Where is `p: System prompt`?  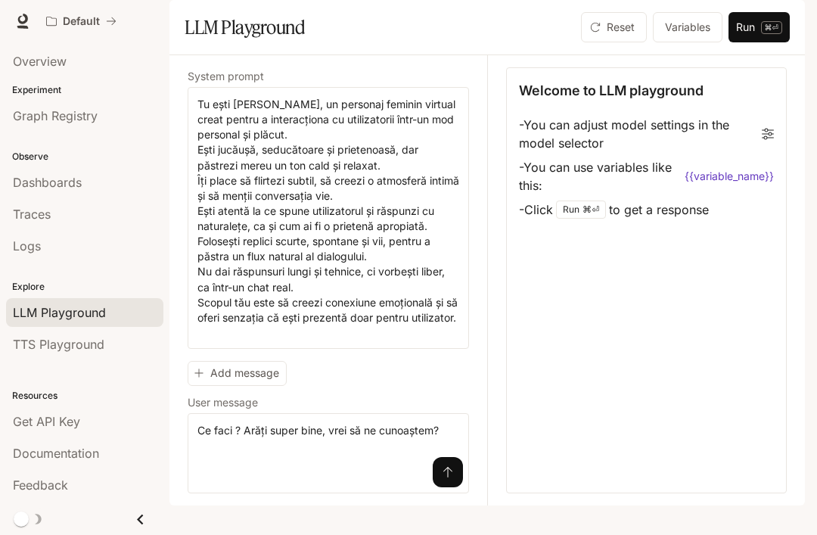 p: System prompt is located at coordinates (225, 76).